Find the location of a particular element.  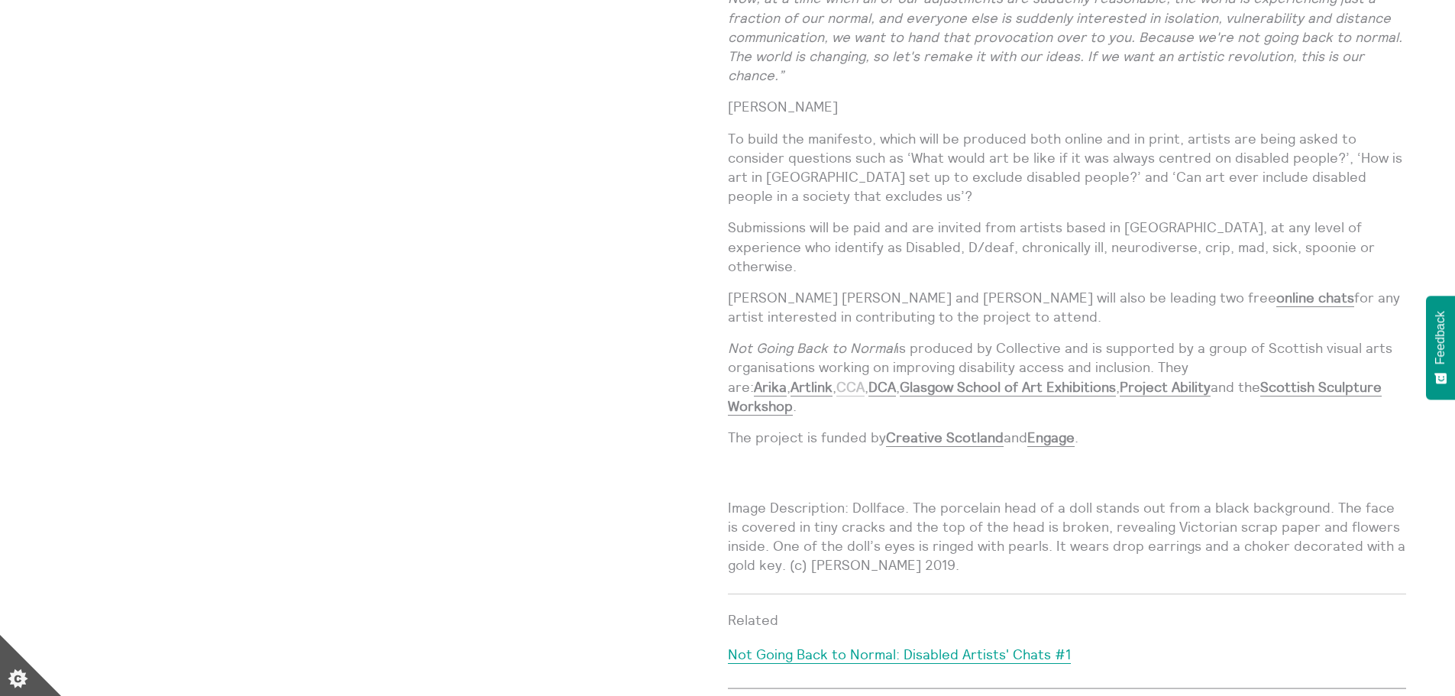

h4: Related is located at coordinates (1067, 620).